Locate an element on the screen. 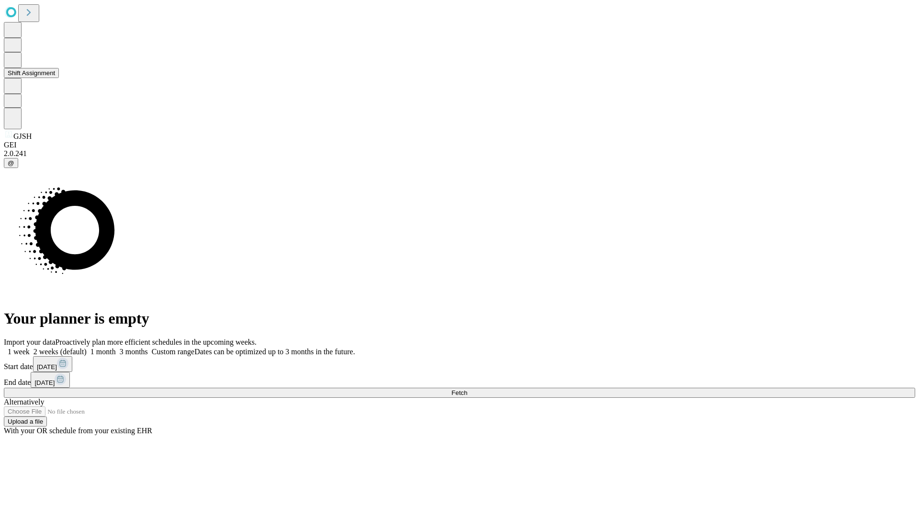 The height and width of the screenshot is (517, 919). button: Upload a file is located at coordinates (25, 421).